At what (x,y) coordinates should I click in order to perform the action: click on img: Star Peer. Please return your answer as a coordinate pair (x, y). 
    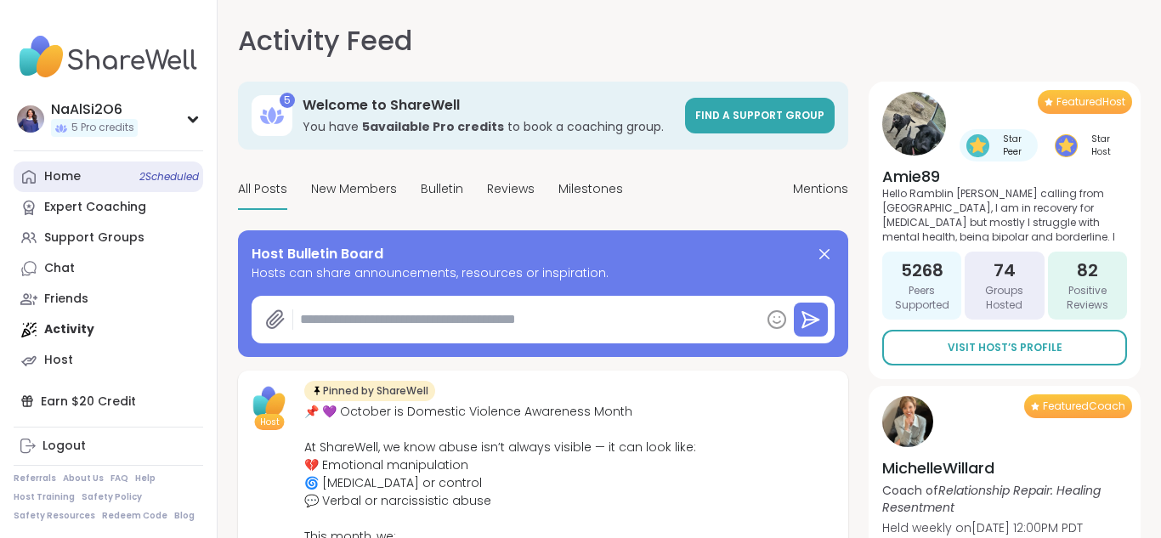
    Looking at the image, I should click on (977, 145).